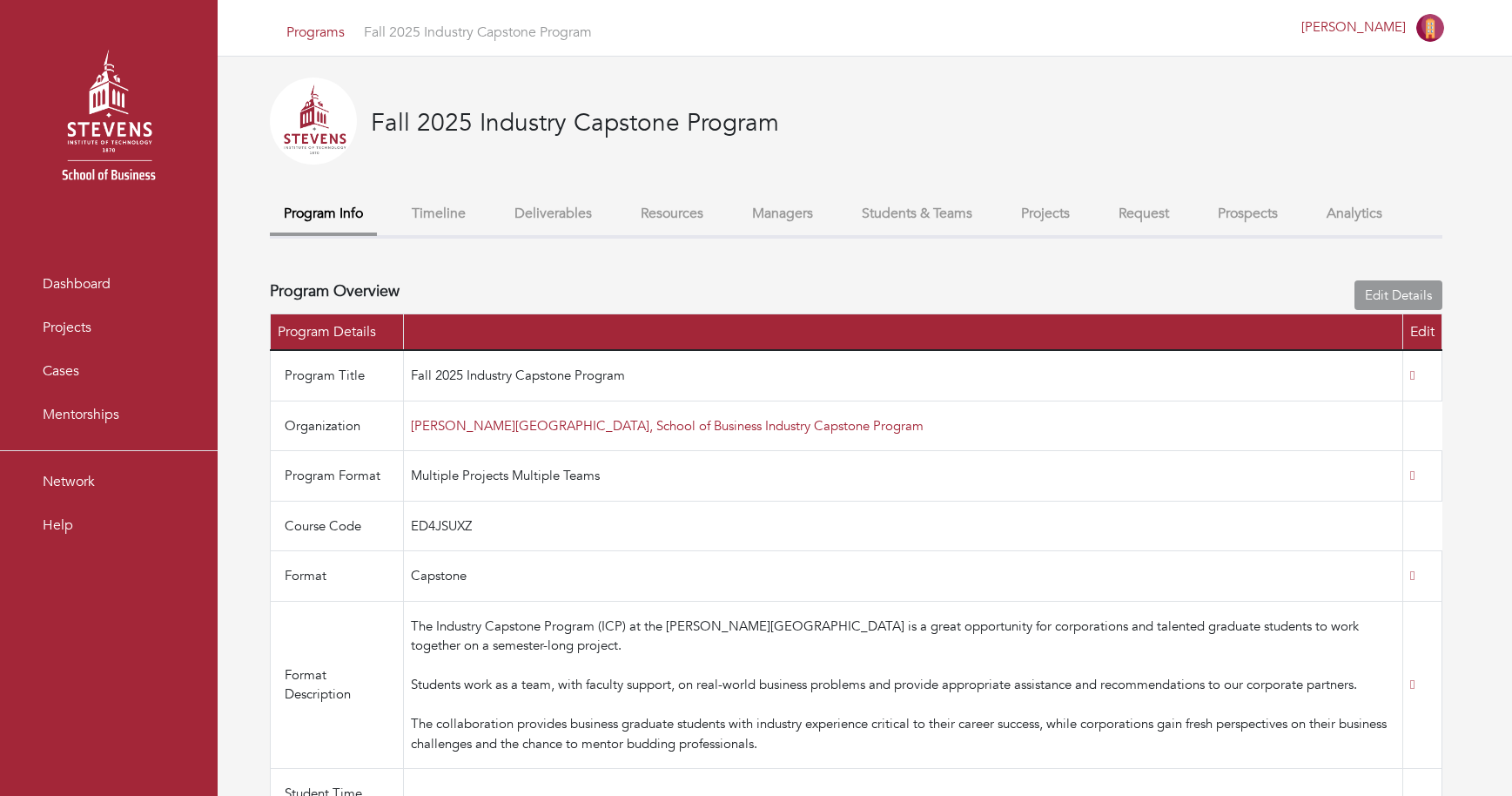 Image resolution: width=1512 pixels, height=796 pixels. What do you see at coordinates (69, 482) in the screenshot?
I see `span: Network` at bounding box center [69, 482].